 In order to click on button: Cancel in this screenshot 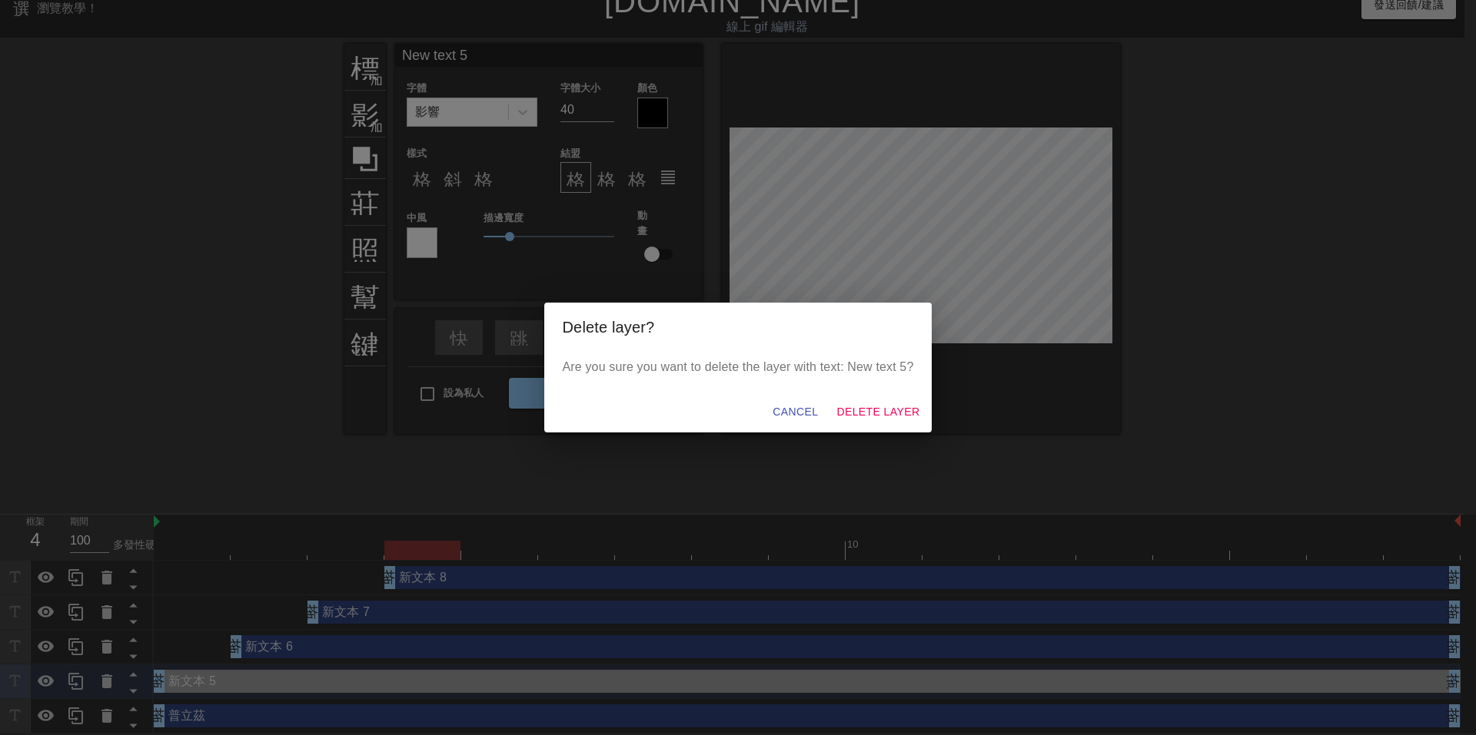, I will do `click(795, 412)`.